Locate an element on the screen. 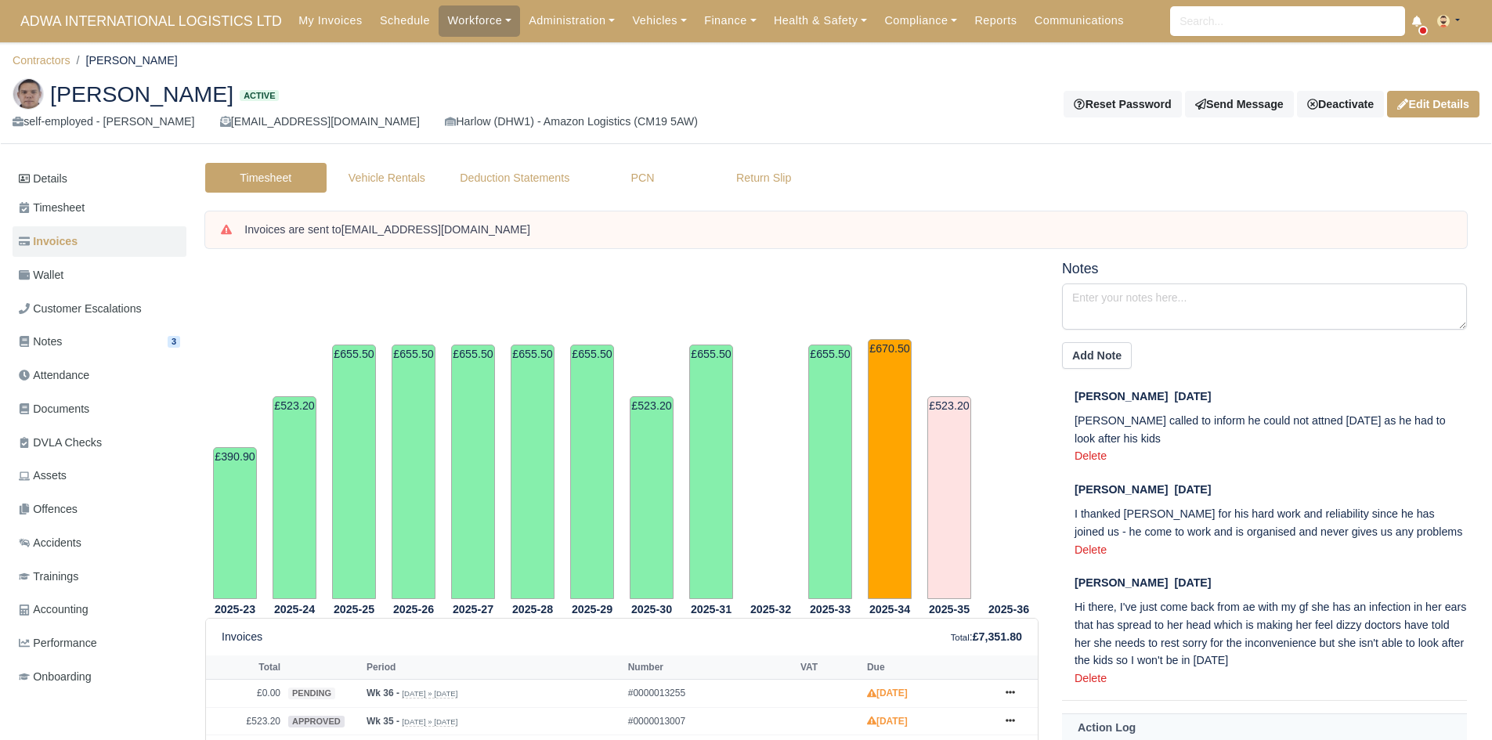 The image size is (1492, 740). th: 2025-26 is located at coordinates (414, 609).